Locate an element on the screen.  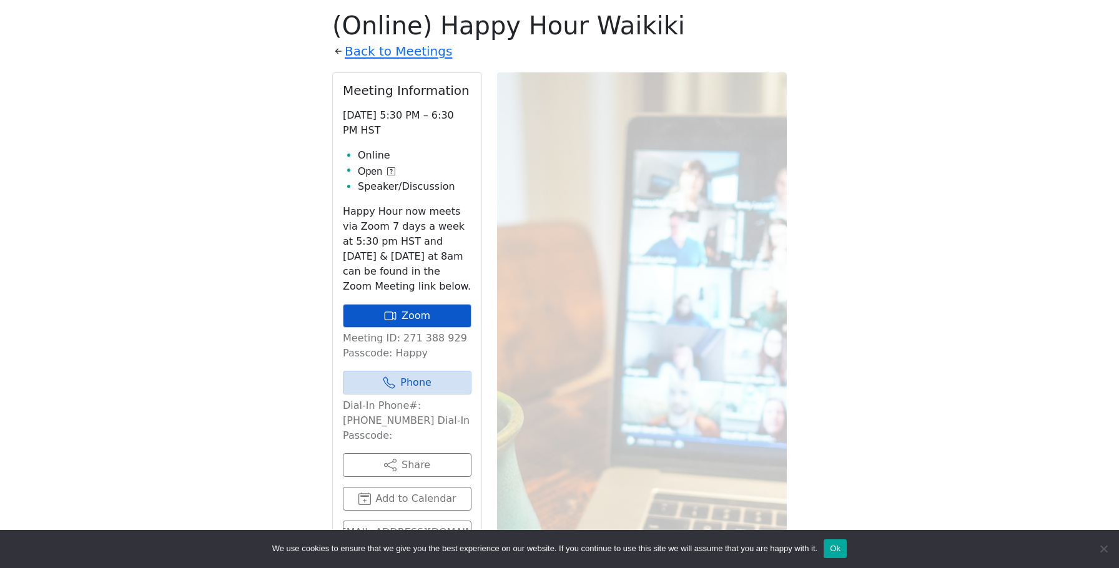
h1: (Online) Happy Hour Waikiki is located at coordinates (559, 26).